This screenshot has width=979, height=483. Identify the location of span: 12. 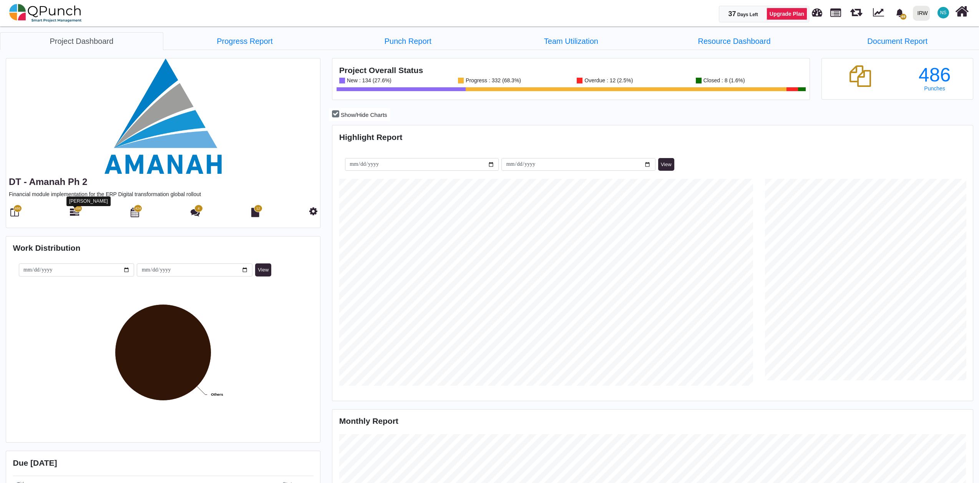
(258, 209).